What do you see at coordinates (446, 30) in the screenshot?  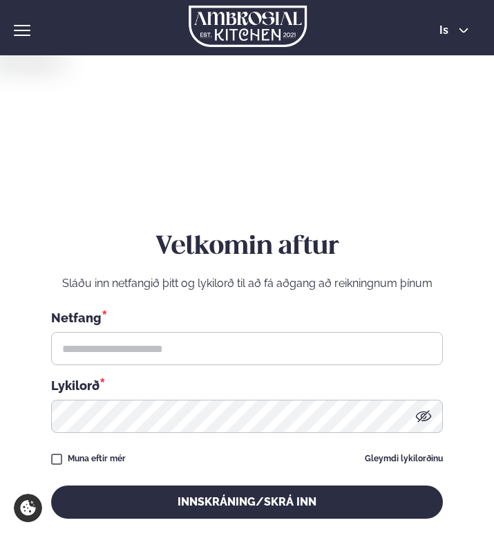 I see `span: is` at bounding box center [446, 30].